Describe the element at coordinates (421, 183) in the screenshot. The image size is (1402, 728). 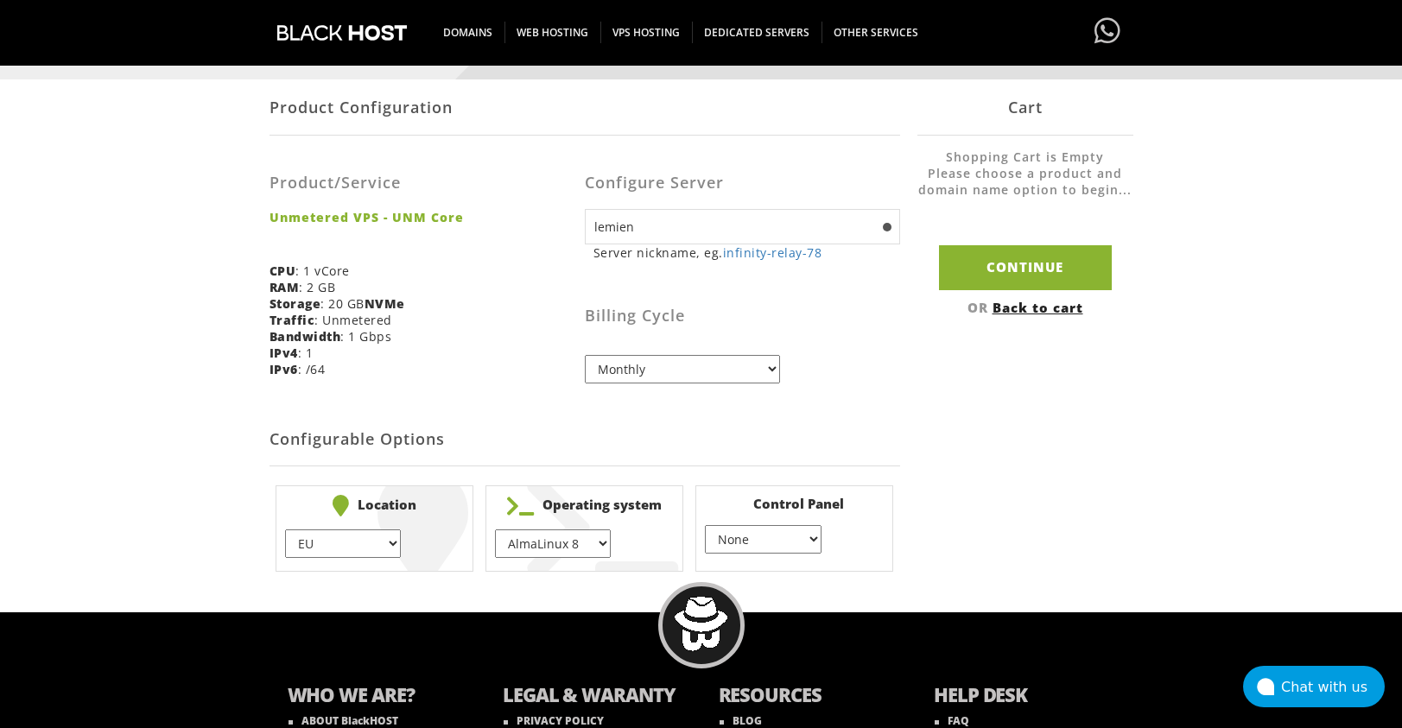
I see `h3: Product/Service` at that location.